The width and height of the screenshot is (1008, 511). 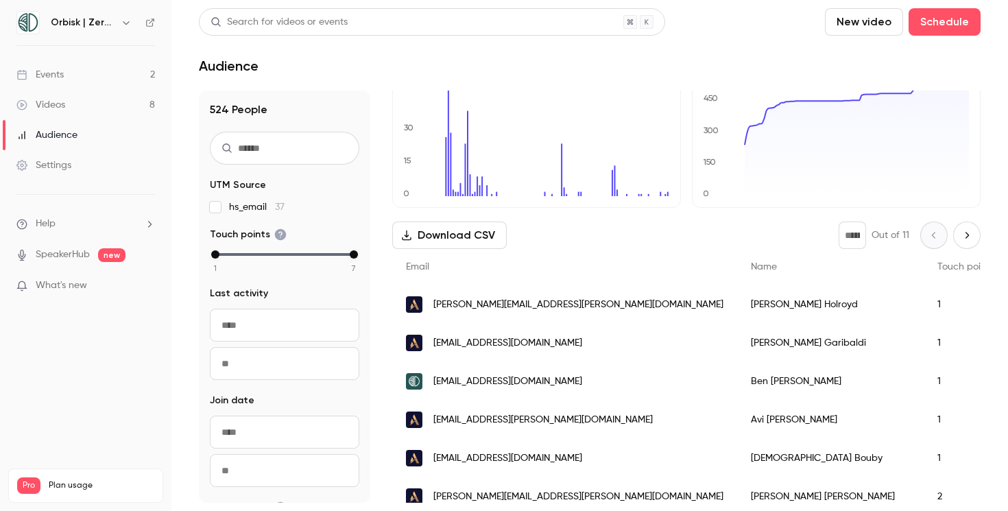 What do you see at coordinates (86, 224) in the screenshot?
I see `li: help-dropdown-opener` at bounding box center [86, 224].